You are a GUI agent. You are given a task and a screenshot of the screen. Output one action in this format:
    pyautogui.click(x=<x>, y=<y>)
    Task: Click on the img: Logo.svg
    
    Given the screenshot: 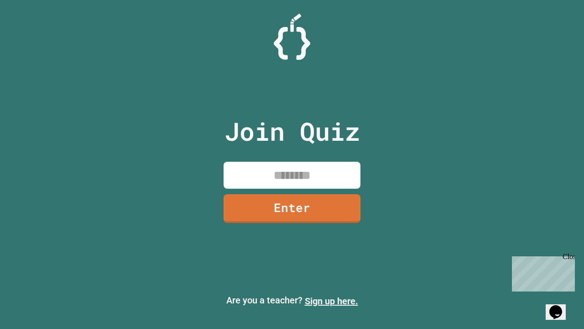 What is the action you would take?
    pyautogui.click(x=292, y=37)
    